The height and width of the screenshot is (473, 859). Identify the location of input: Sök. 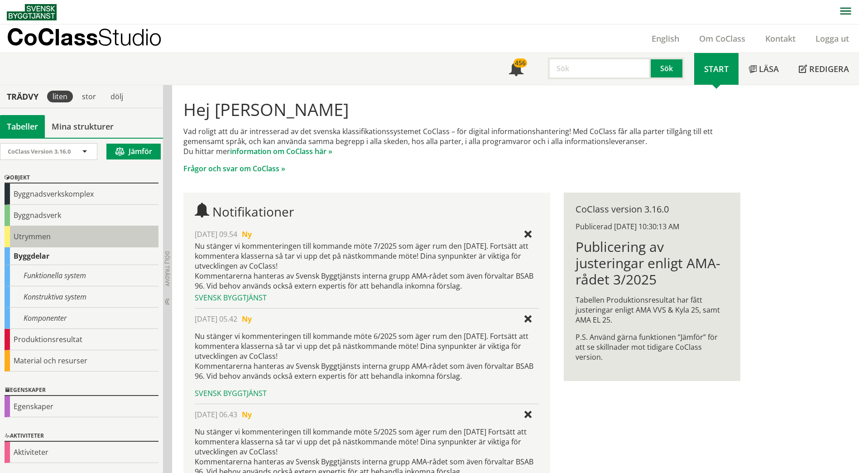
(599, 68).